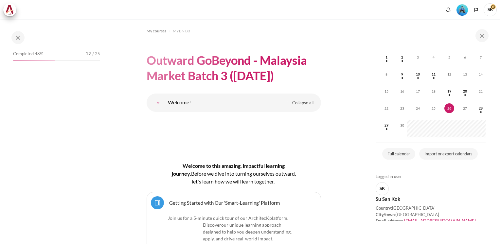 The width and height of the screenshot is (500, 244). I want to click on a: Architeck Architeck, so click(11, 10).